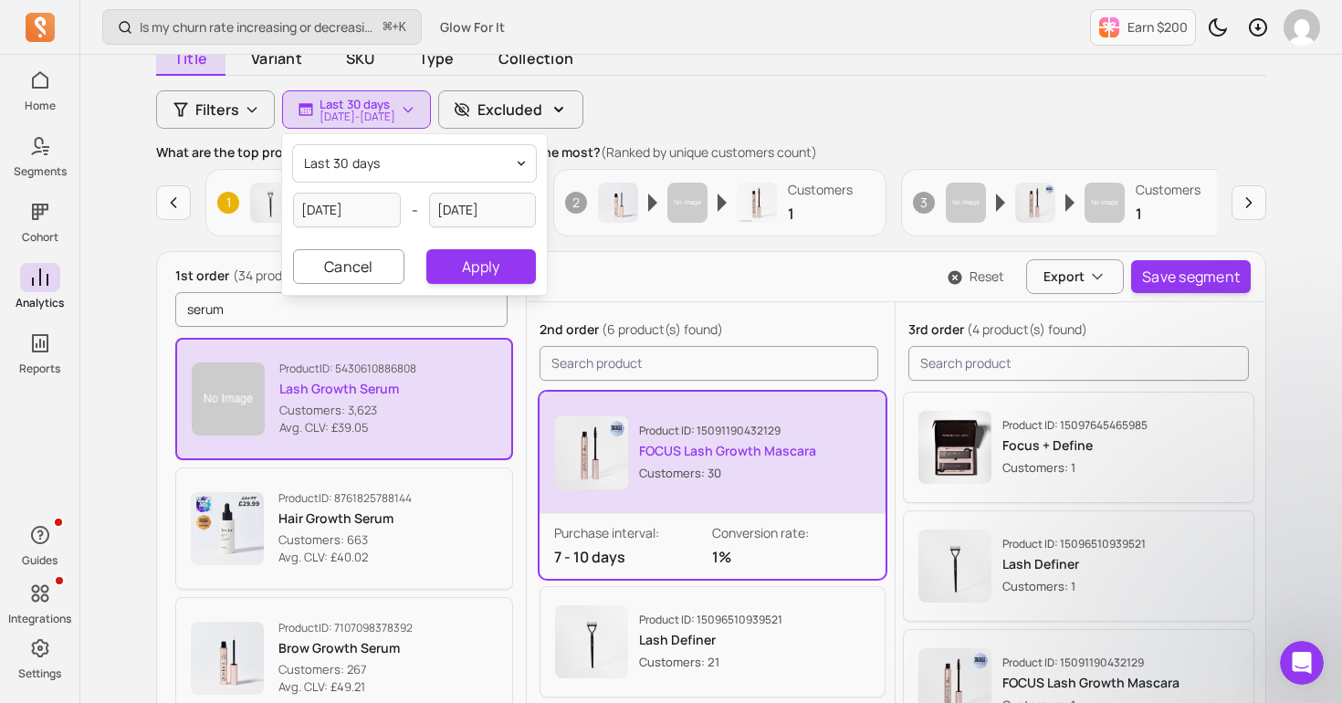  What do you see at coordinates (481, 267) in the screenshot?
I see `button: Apply` at bounding box center [481, 267].